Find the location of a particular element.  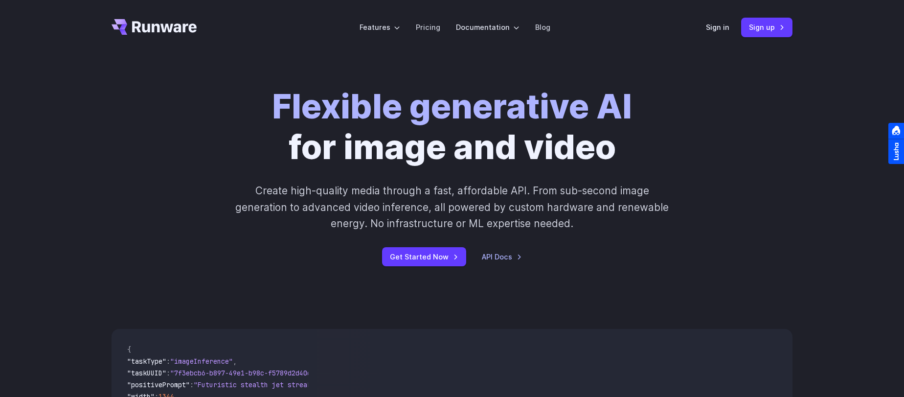

a: Get Started Now is located at coordinates (424, 256).